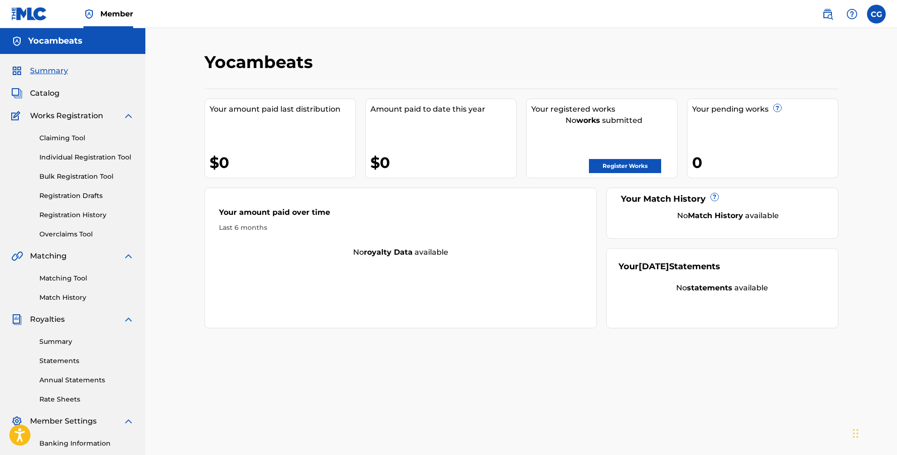  What do you see at coordinates (388, 252) in the screenshot?
I see `strong: royalty data` at bounding box center [388, 252].